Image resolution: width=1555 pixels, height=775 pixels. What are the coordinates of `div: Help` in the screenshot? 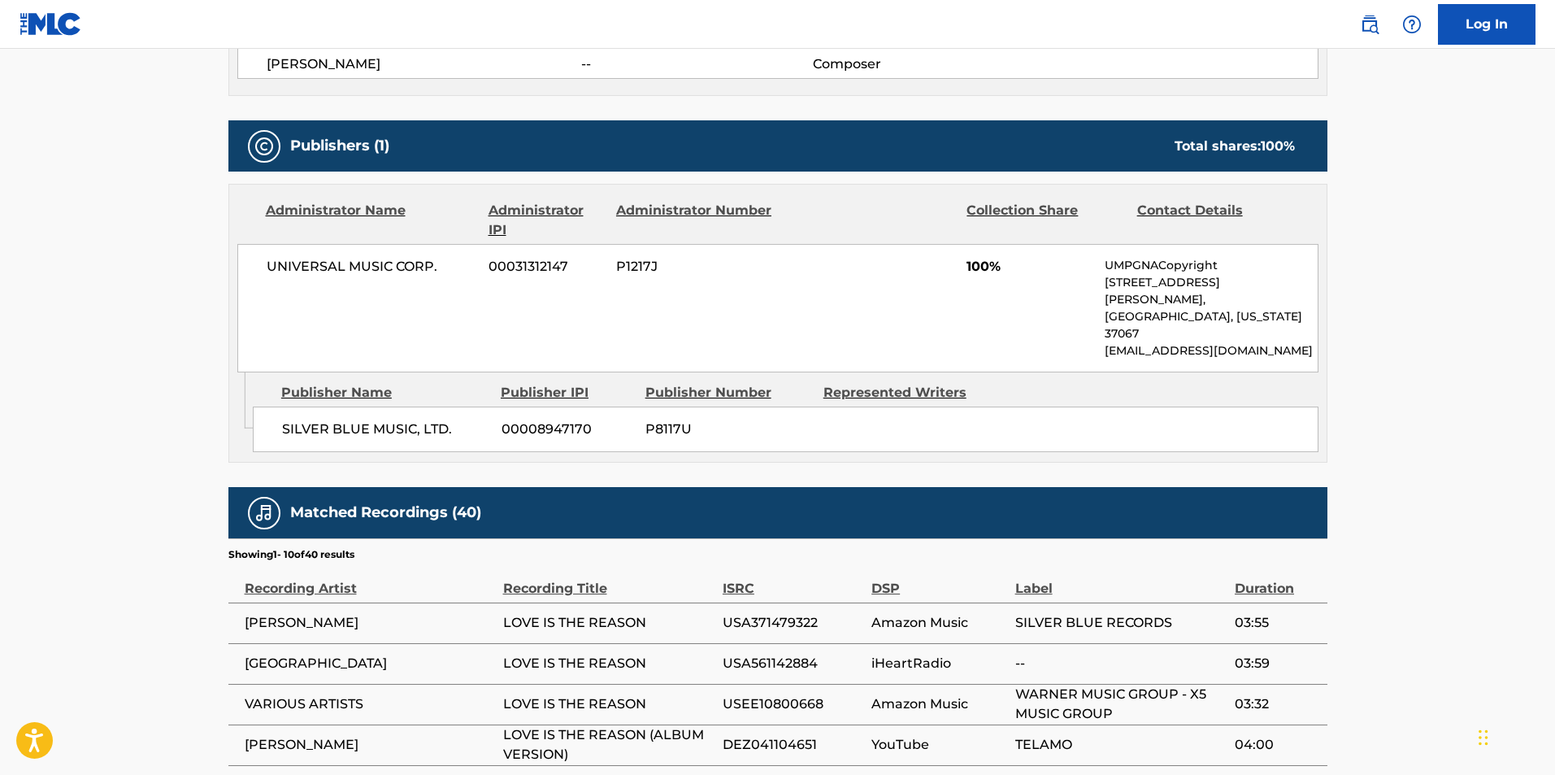 It's located at (1412, 24).